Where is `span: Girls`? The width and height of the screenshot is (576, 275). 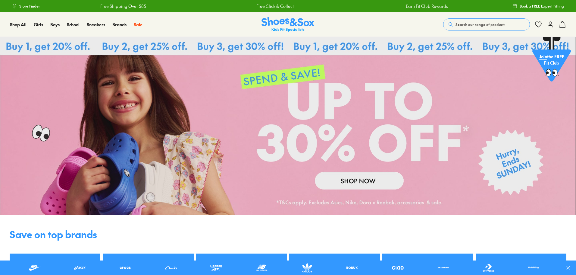
span: Girls is located at coordinates (38, 24).